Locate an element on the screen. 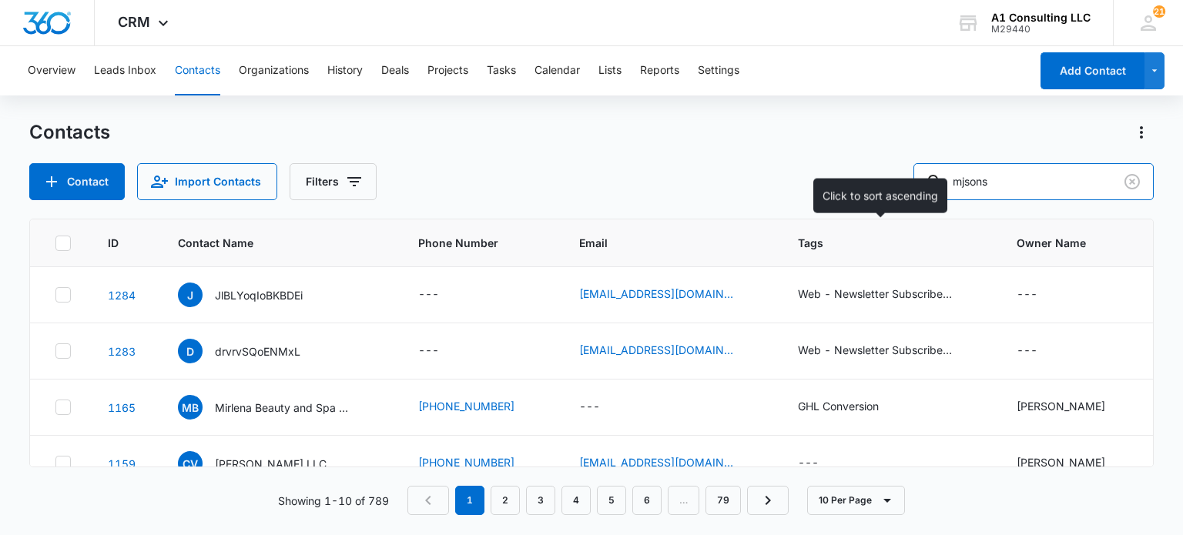 This screenshot has width=1183, height=535. p: Mirlena Beauty and Spa LLC is located at coordinates (284, 408).